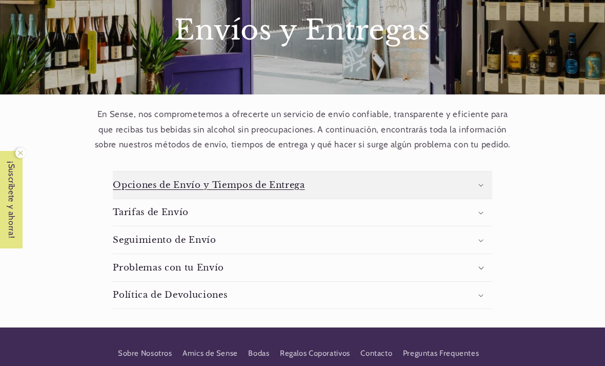 The width and height of the screenshot is (605, 366). What do you see at coordinates (164, 239) in the screenshot?
I see `h3: Seguimiento de Envío` at bounding box center [164, 239].